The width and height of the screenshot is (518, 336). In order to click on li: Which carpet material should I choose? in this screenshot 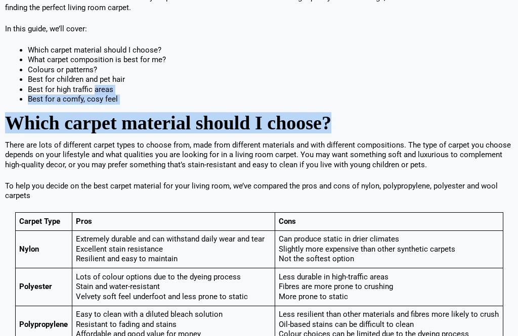, I will do `click(270, 51)`.